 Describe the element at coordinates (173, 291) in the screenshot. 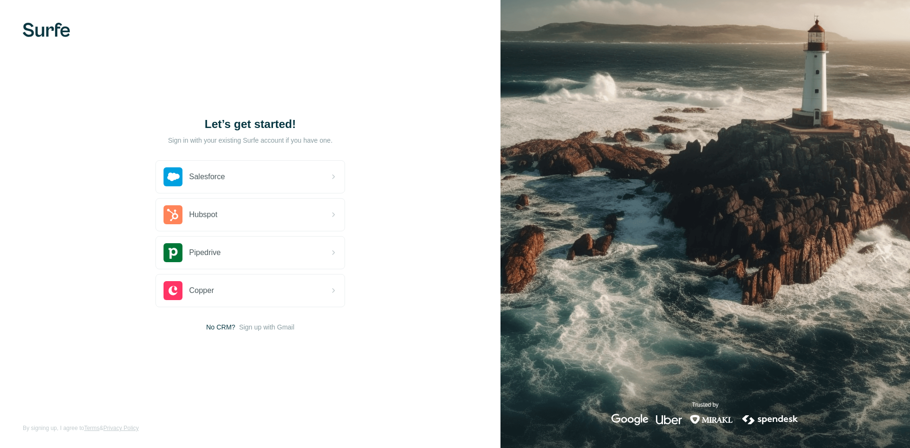

I see `img: copper's logo` at that location.